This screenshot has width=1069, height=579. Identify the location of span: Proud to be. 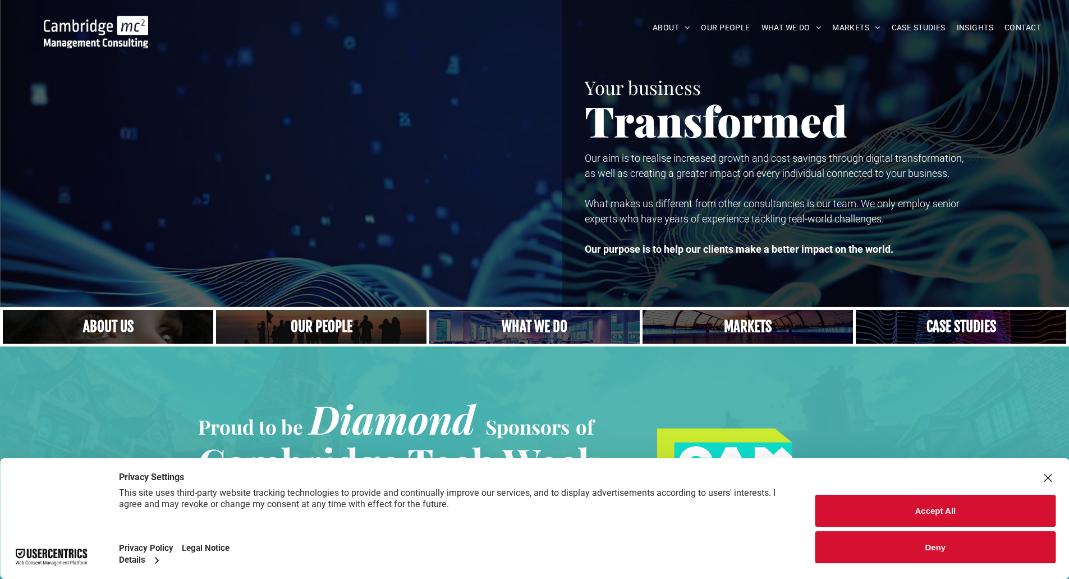
(250, 426).